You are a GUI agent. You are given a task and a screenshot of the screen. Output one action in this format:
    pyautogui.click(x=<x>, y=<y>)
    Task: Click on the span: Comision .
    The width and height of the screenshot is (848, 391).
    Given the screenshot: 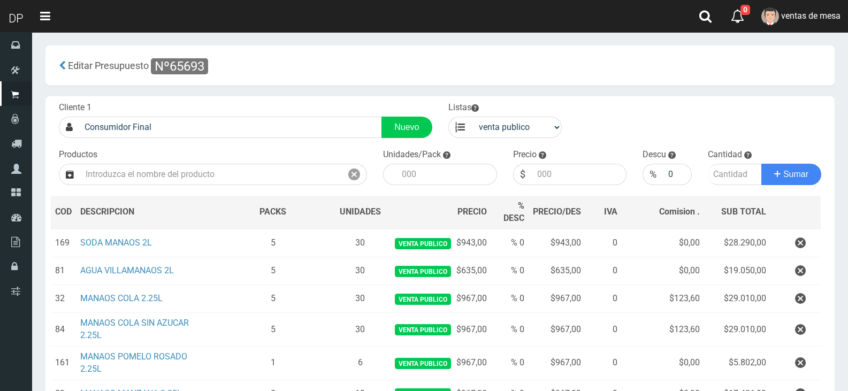 What is the action you would take?
    pyautogui.click(x=679, y=211)
    